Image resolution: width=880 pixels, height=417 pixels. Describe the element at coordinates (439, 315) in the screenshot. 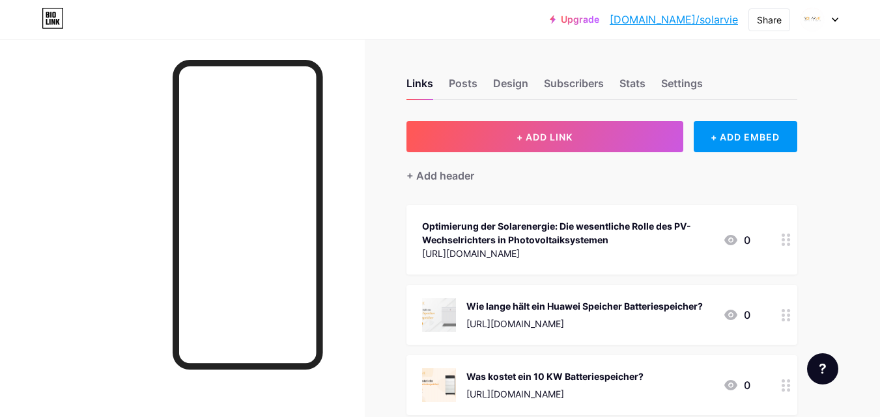

I see `img: Wie lange hält ein Huawei Speicher Batteriespeicher?` at that location.